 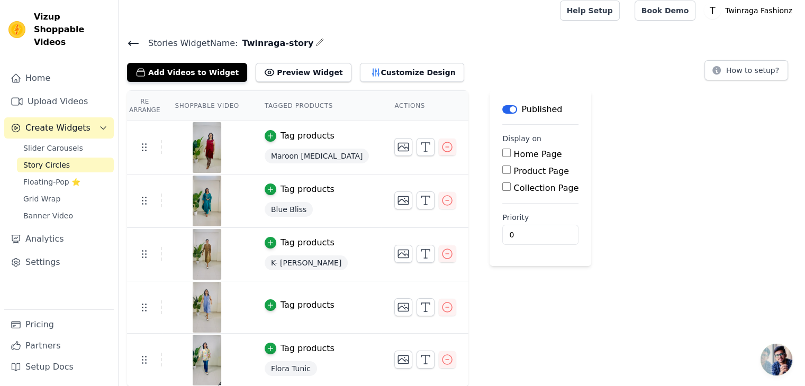 I want to click on img: Vizup, so click(x=17, y=30).